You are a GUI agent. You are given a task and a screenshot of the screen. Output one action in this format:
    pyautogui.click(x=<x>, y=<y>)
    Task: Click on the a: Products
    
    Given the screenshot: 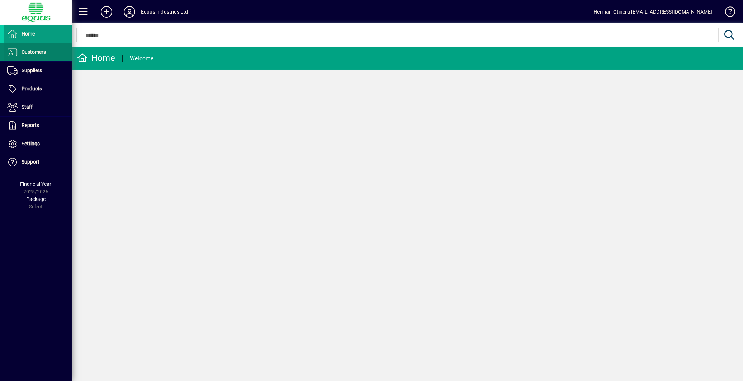 What is the action you would take?
    pyautogui.click(x=38, y=89)
    